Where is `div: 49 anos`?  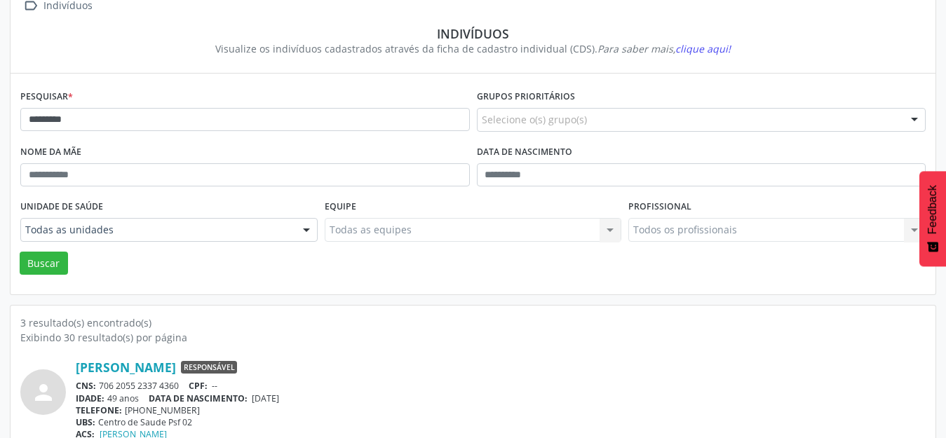
div: 49 anos is located at coordinates (501, 398).